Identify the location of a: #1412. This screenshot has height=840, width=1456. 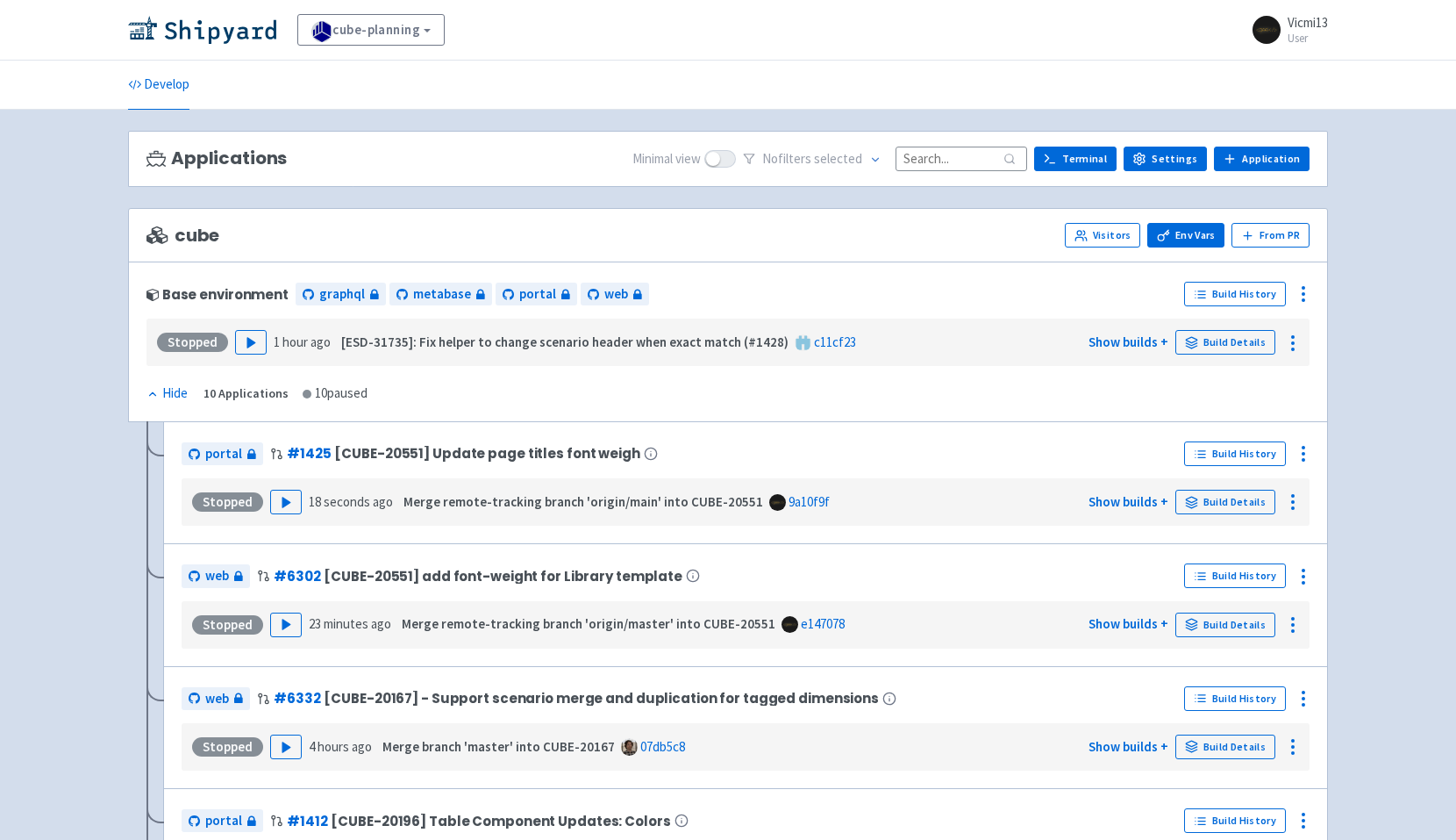
(307, 820).